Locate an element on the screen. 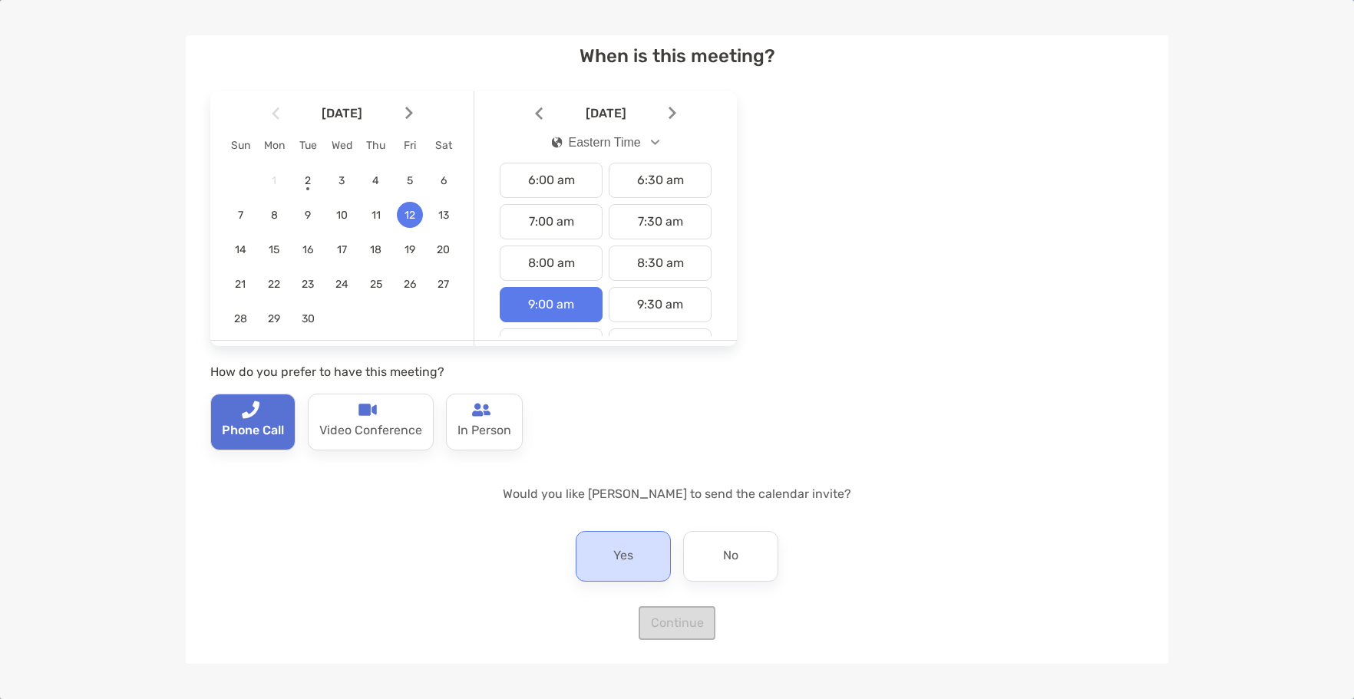 The width and height of the screenshot is (1354, 699). span: 13 is located at coordinates (444, 215).